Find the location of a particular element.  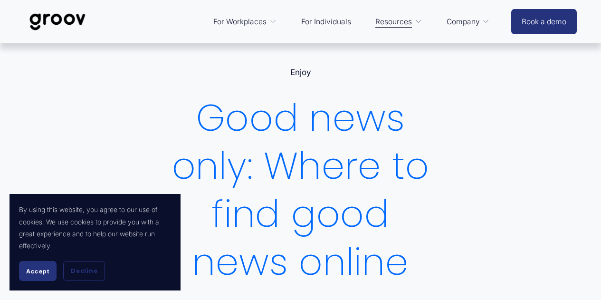

p: By using this website, you agree to our use of cookies. We use cookies to provide you with a grea... is located at coordinates (95, 227).